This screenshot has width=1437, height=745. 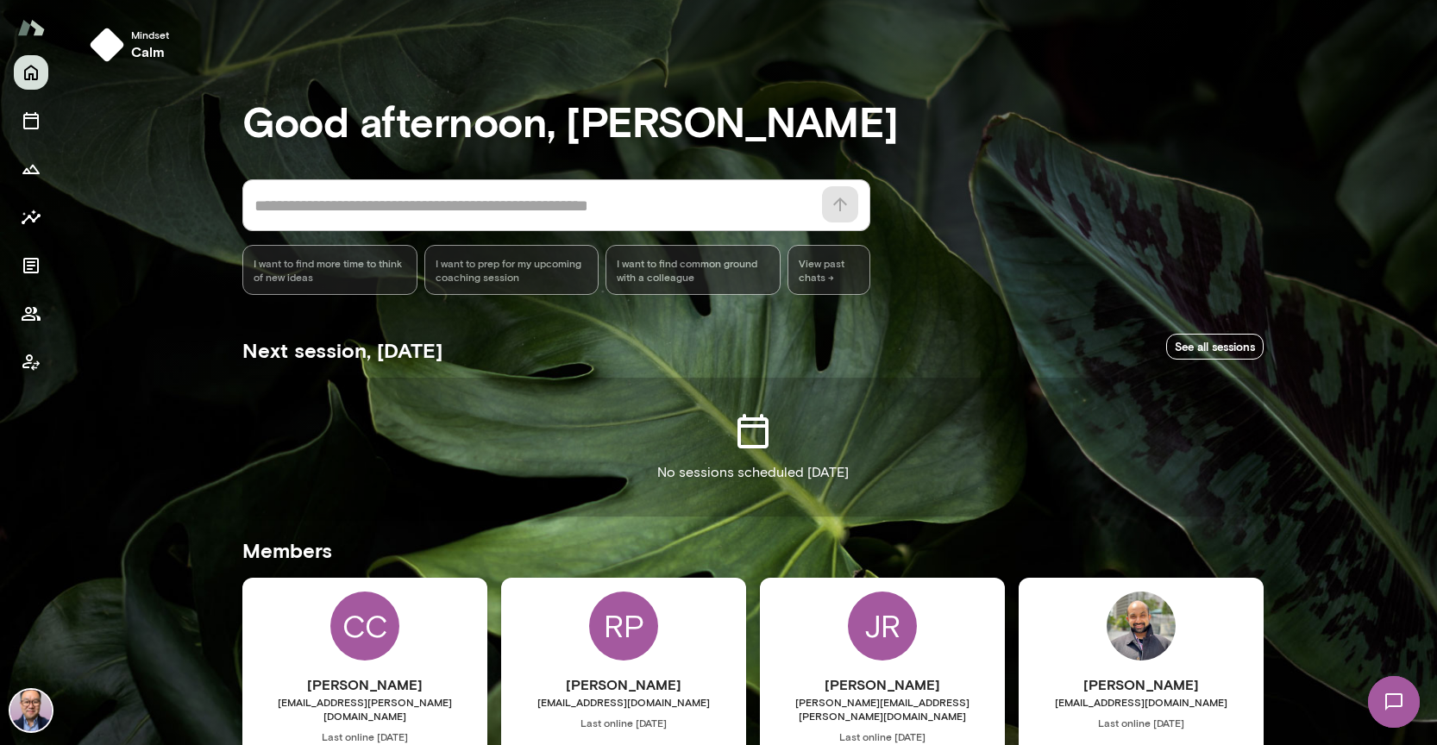 I want to click on div: I want to find more time to think of new ideas, so click(x=329, y=270).